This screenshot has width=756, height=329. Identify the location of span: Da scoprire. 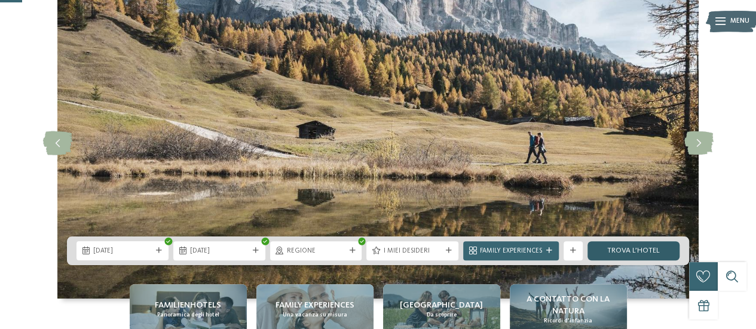
(442, 315).